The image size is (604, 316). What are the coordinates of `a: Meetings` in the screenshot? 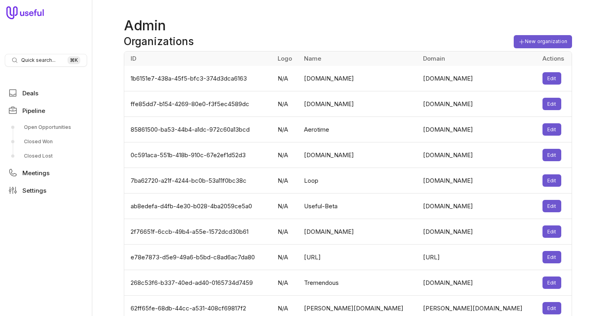 It's located at (46, 173).